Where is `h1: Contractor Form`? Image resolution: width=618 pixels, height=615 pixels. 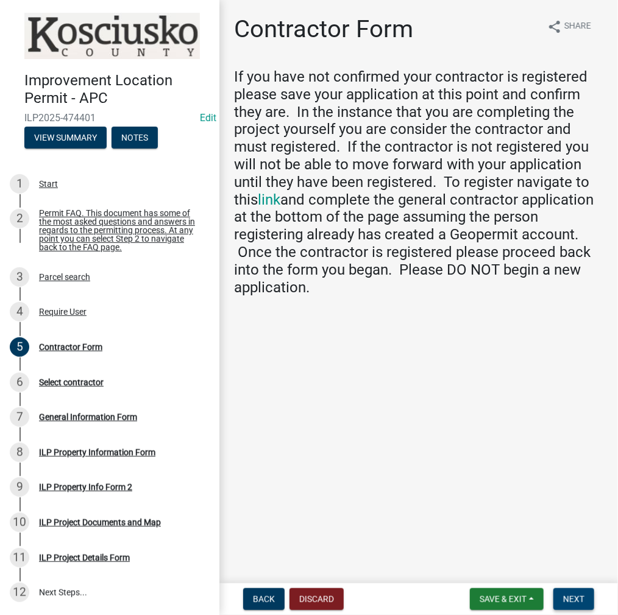
h1: Contractor Form is located at coordinates (323, 29).